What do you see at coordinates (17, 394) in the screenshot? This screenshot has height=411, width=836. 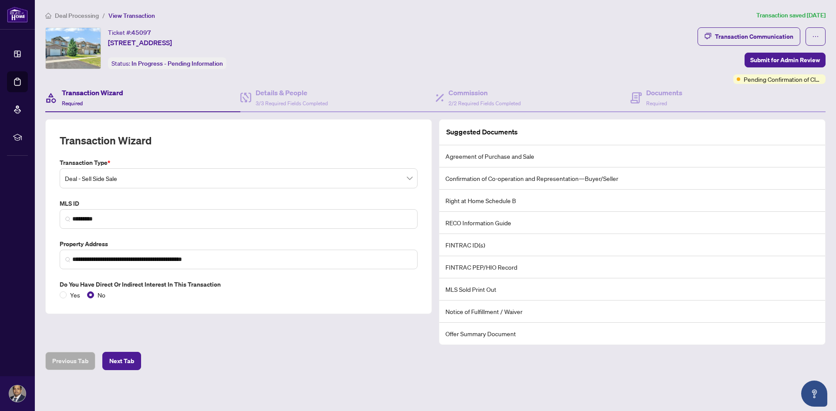 I see `img: Profile Icon` at bounding box center [17, 394].